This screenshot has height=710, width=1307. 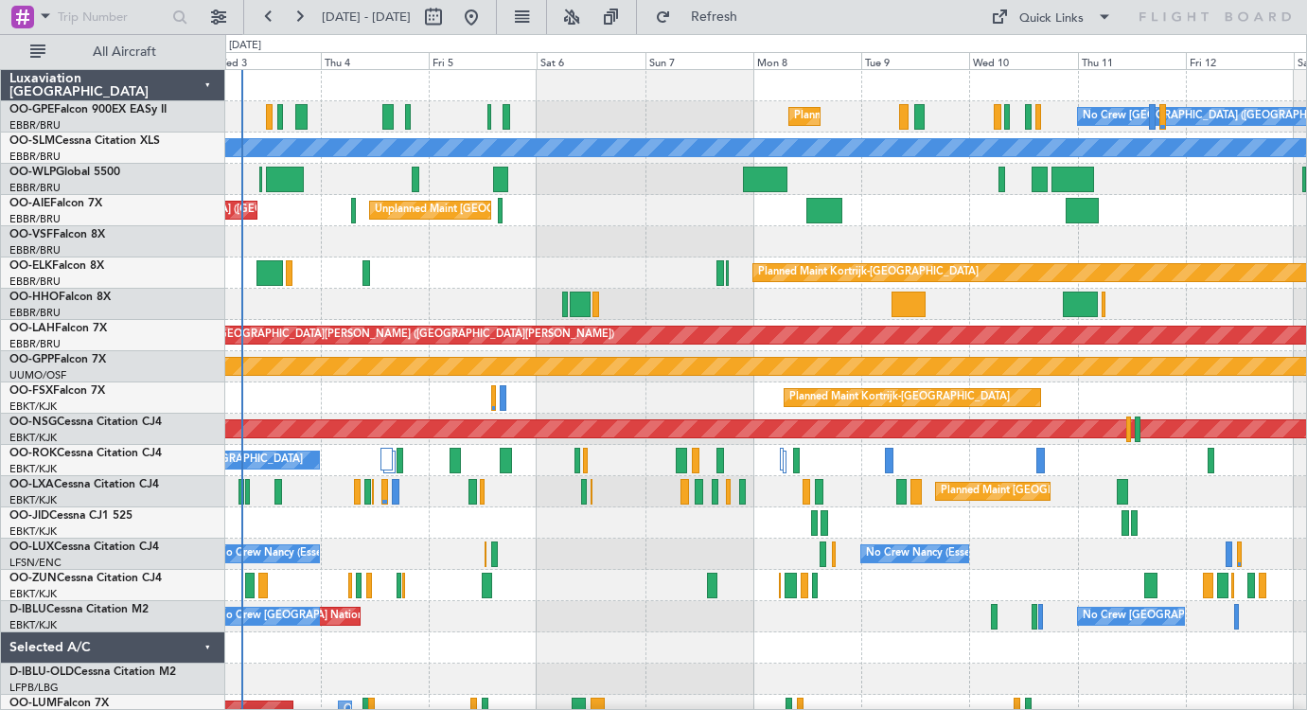 What do you see at coordinates (79, 610) in the screenshot?
I see `a: D-IBLUCessna Citation M2` at bounding box center [79, 610].